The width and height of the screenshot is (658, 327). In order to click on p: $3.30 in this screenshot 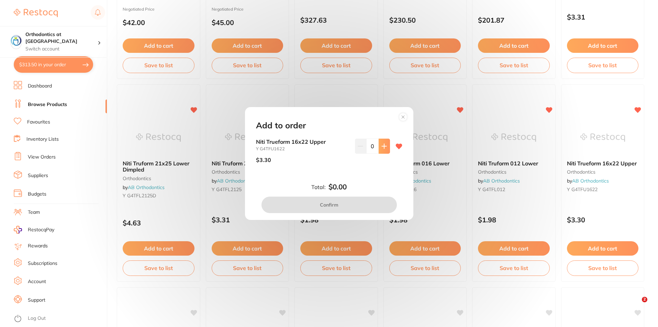, I will do `click(264, 160)`.